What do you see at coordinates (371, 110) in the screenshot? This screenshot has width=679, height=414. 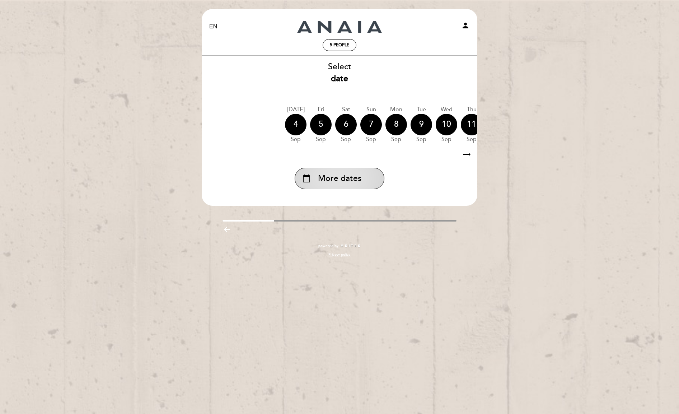 I see `div: Sun` at bounding box center [371, 110].